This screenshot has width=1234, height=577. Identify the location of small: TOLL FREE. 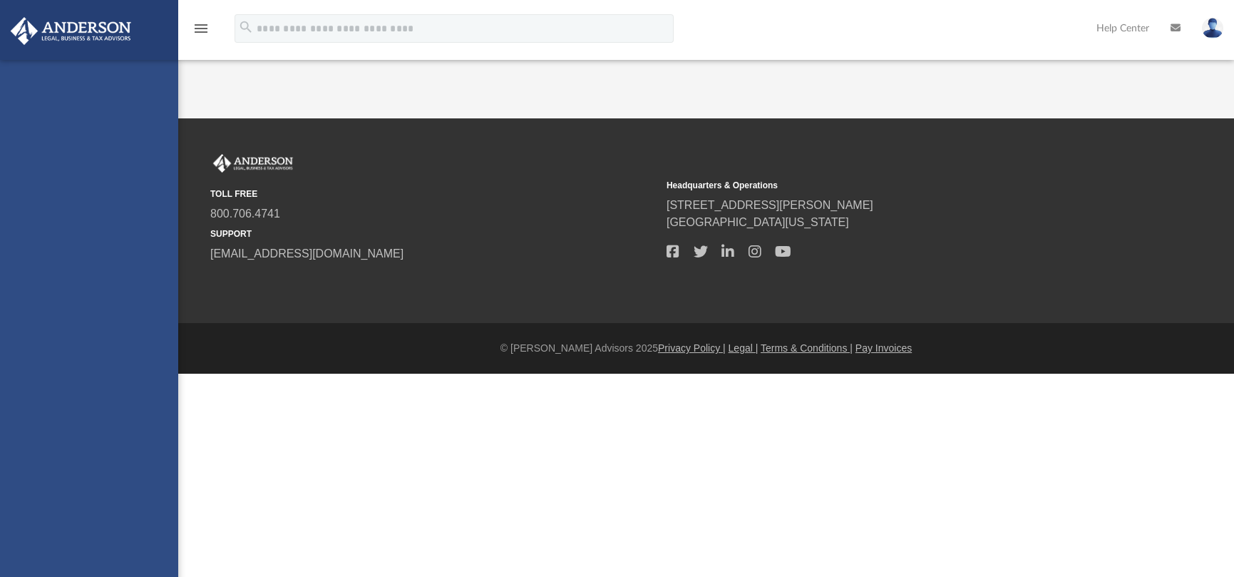
(434, 194).